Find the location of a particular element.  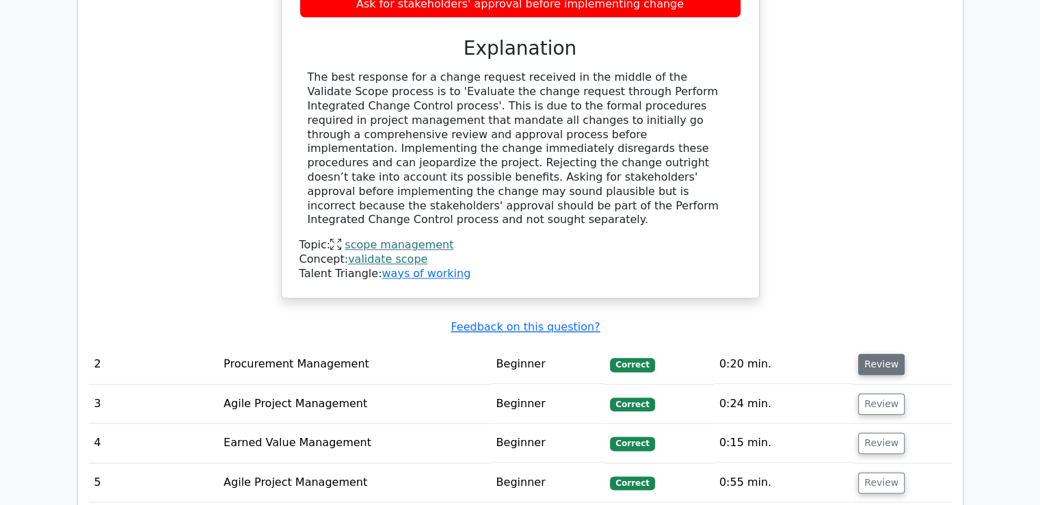

a: scope management is located at coordinates (399, 244).